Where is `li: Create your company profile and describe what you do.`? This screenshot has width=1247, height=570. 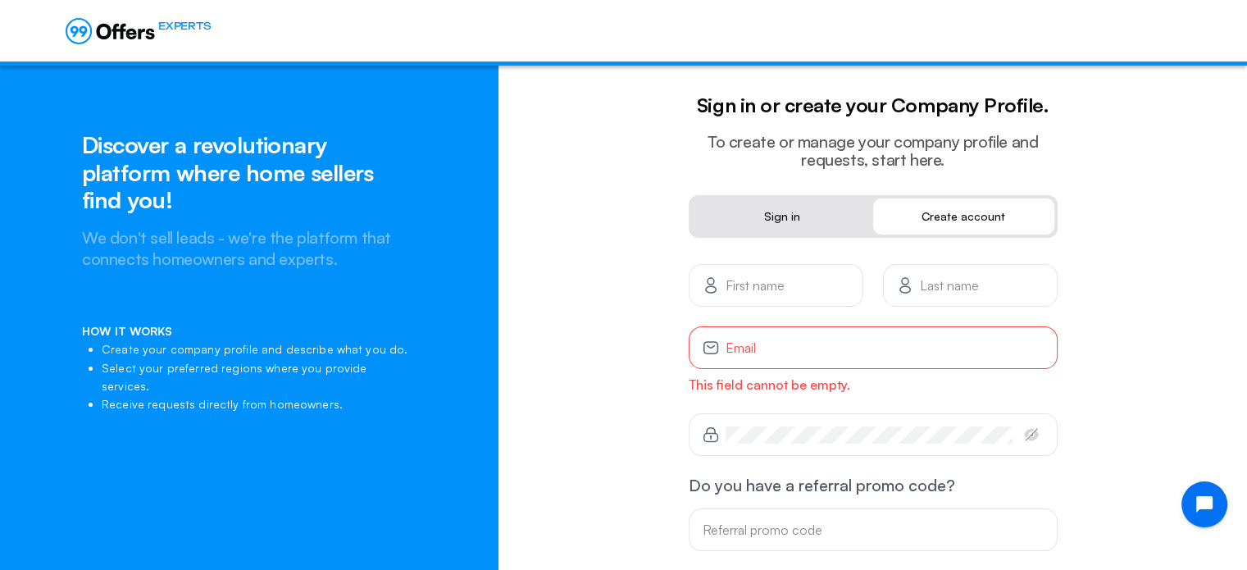 li: Create your company profile and describe what you do. is located at coordinates (259, 349).